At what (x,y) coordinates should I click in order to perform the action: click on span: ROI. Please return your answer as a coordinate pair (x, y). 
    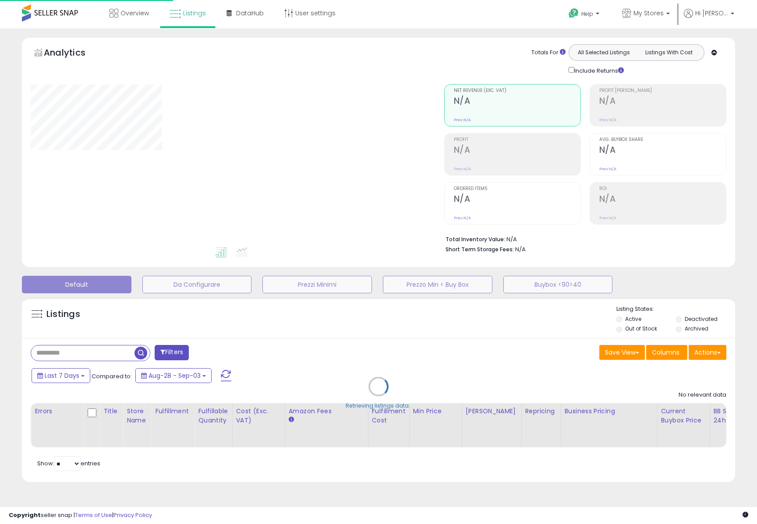
    Looking at the image, I should click on (662, 189).